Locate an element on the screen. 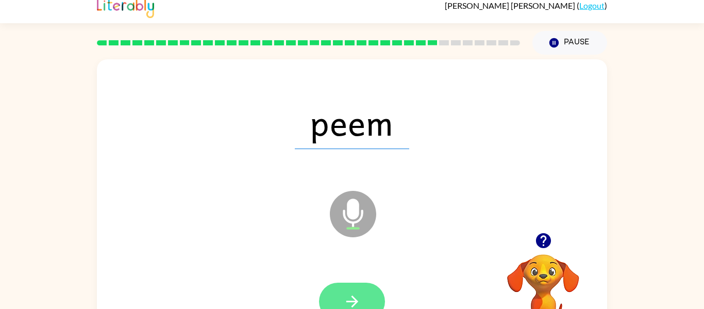 The height and width of the screenshot is (309, 704). a: Logout is located at coordinates (592, 5).